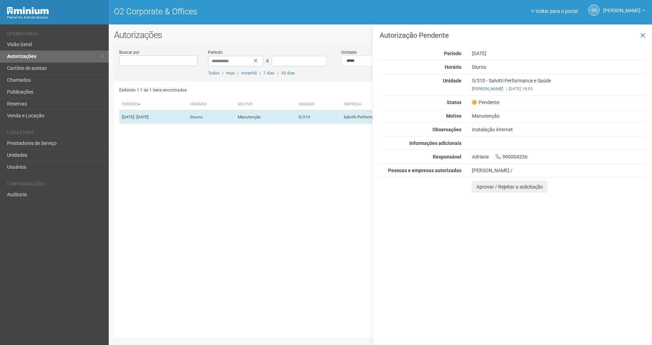 Image resolution: width=652 pixels, height=345 pixels. Describe the element at coordinates (129, 52) in the screenshot. I see `label: Buscar por` at that location.